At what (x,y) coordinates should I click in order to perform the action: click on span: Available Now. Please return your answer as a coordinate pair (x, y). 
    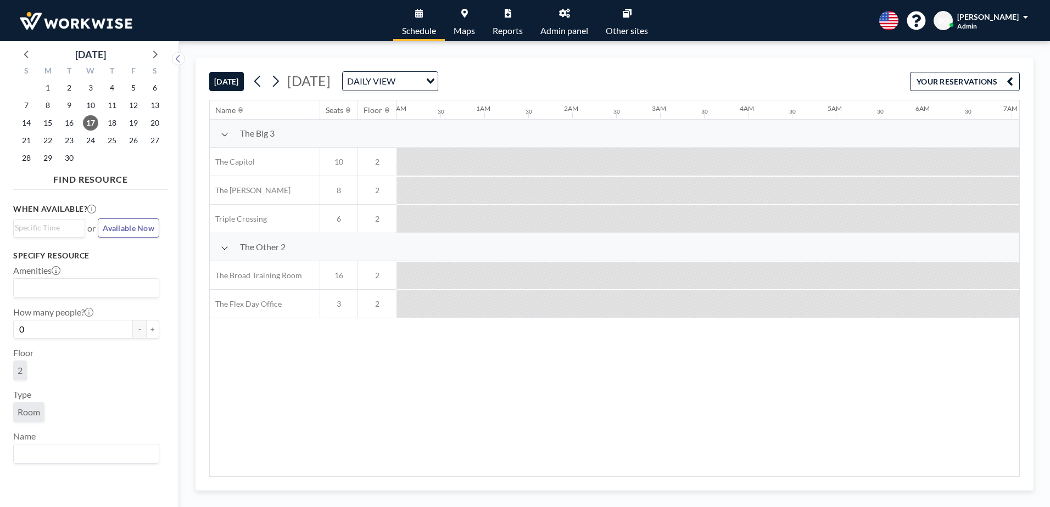
    Looking at the image, I should click on (128, 228).